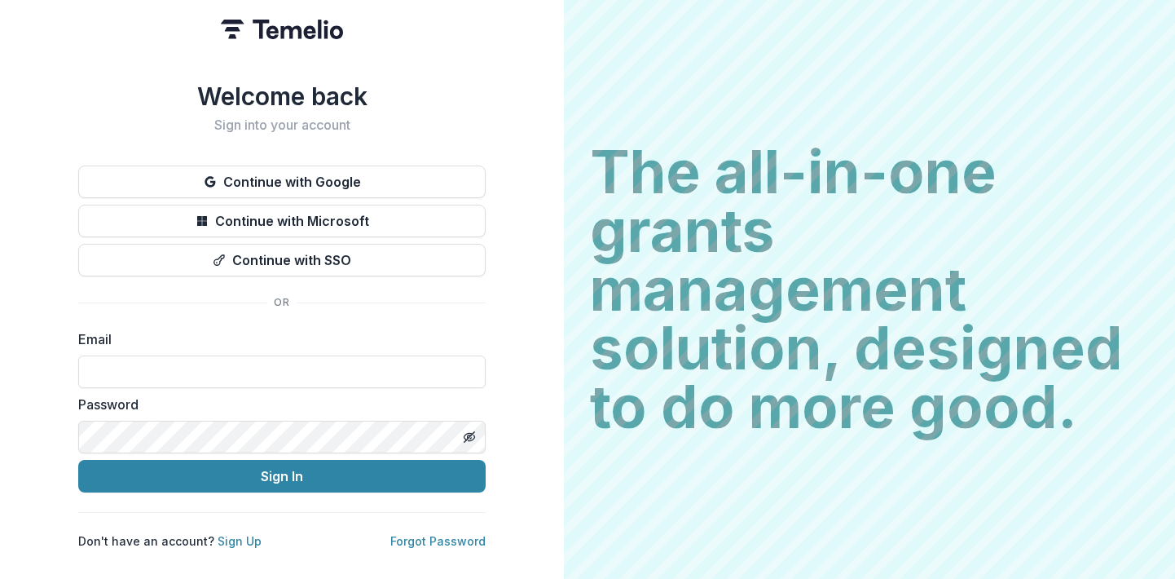  Describe the element at coordinates (282, 96) in the screenshot. I see `h1: Welcome back` at that location.